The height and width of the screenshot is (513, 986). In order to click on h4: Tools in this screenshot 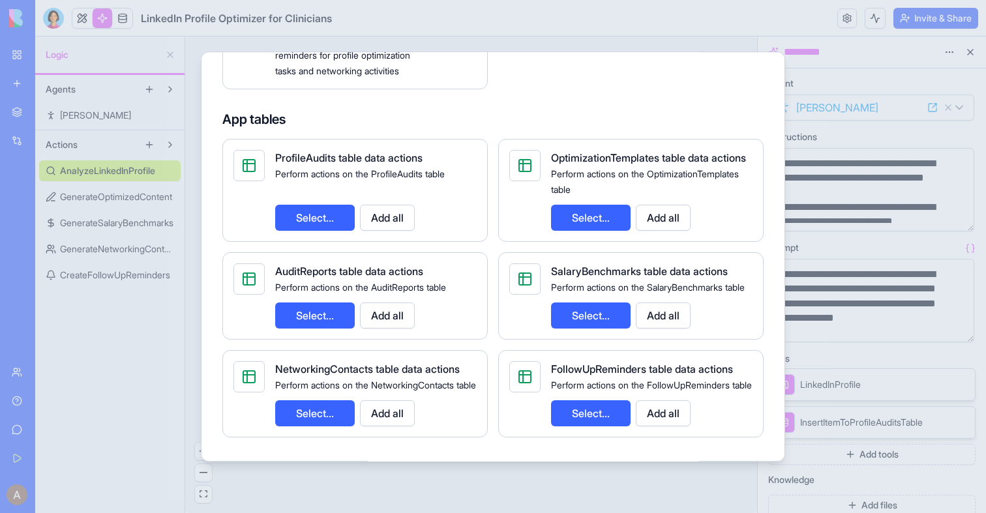, I will do `click(493, 468)`.